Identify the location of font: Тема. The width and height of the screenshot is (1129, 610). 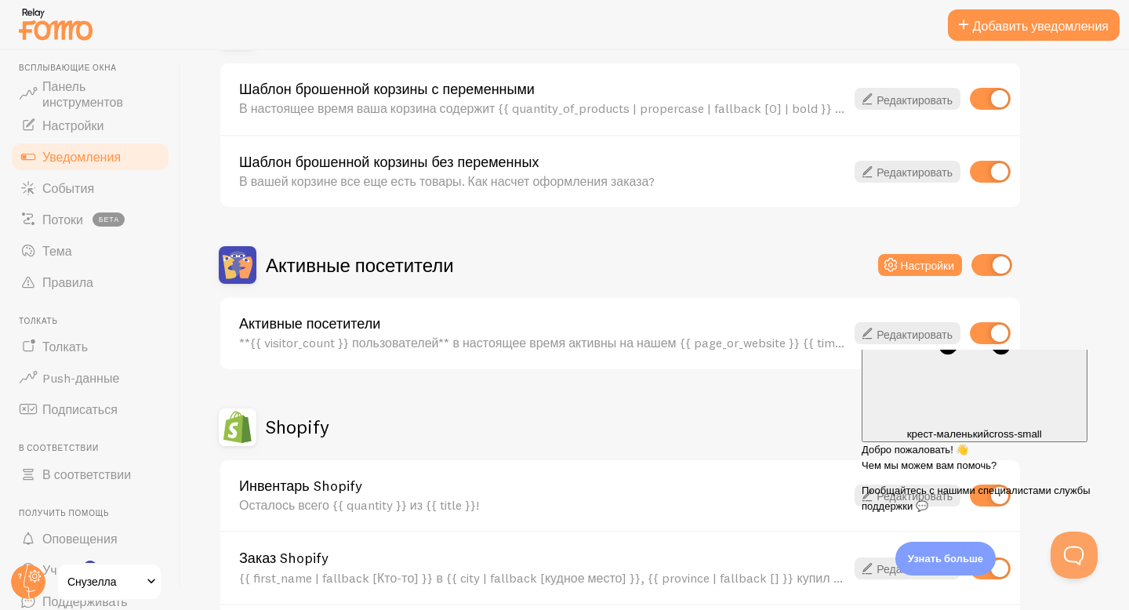
(57, 251).